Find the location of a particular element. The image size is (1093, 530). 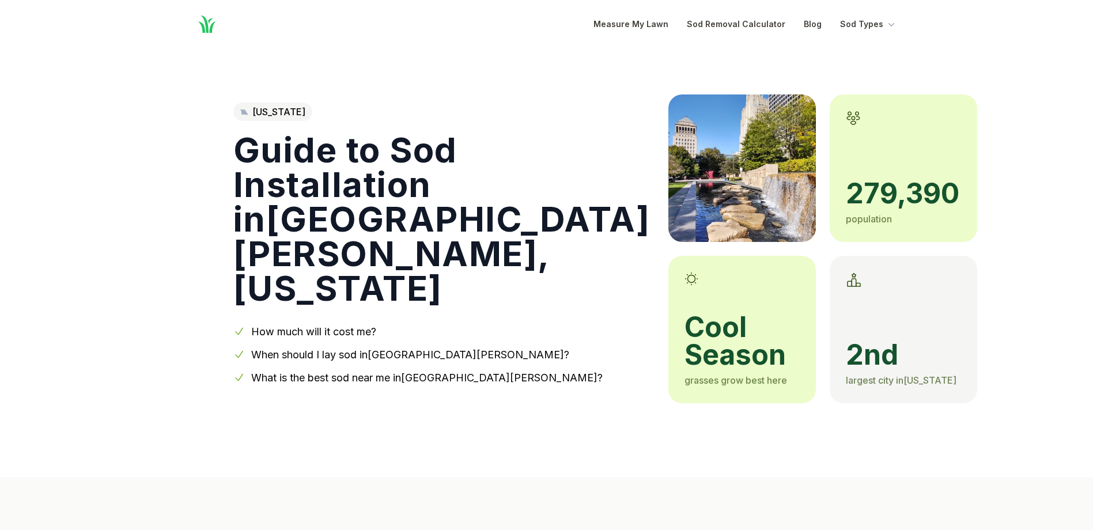

span: cool season is located at coordinates (742, 341).